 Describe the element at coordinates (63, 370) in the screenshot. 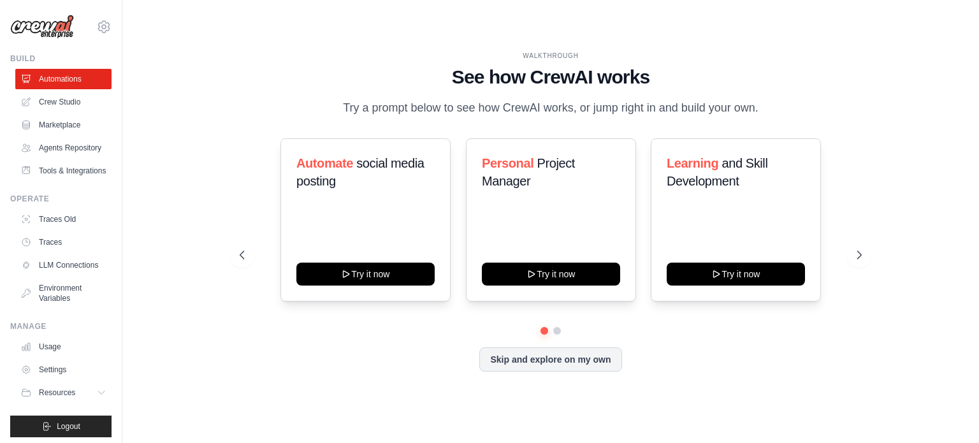

I see `a: Settings` at that location.